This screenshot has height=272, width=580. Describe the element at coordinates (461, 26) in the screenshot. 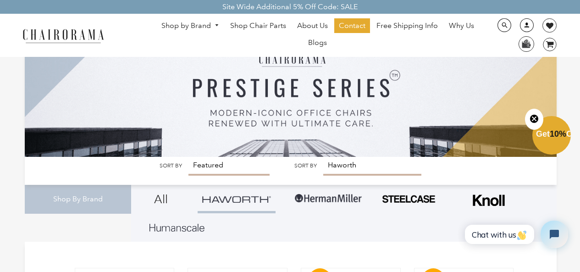

I see `a: Why Us` at that location.